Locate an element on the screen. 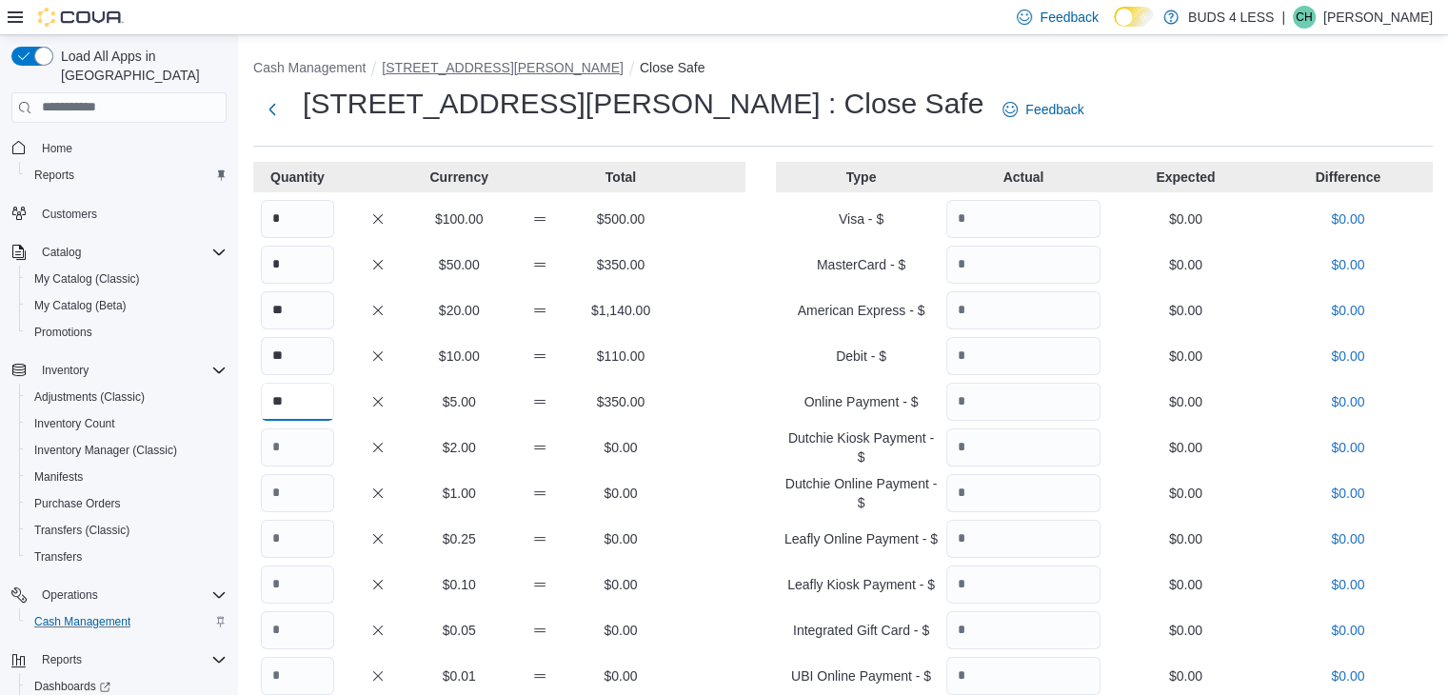  p: Total is located at coordinates (621, 177).